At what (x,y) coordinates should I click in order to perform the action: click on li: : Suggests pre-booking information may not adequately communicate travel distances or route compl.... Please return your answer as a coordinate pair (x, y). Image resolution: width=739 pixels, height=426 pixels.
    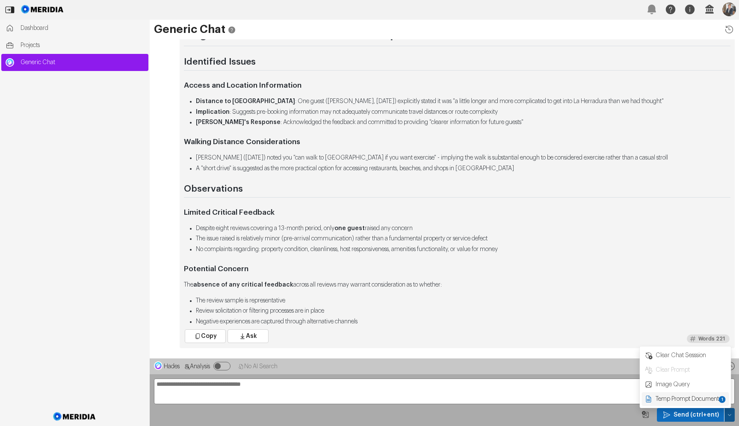
    Looking at the image, I should click on (463, 112).